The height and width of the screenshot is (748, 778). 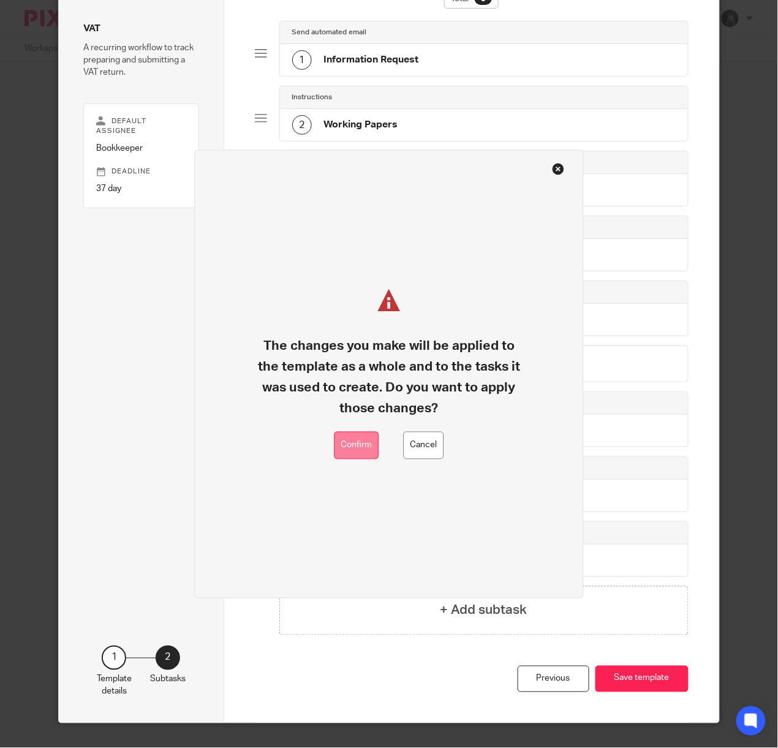 What do you see at coordinates (141, 60) in the screenshot?
I see `p: A recurring workflow to track preparing and submitting a VAT return.` at bounding box center [141, 60].